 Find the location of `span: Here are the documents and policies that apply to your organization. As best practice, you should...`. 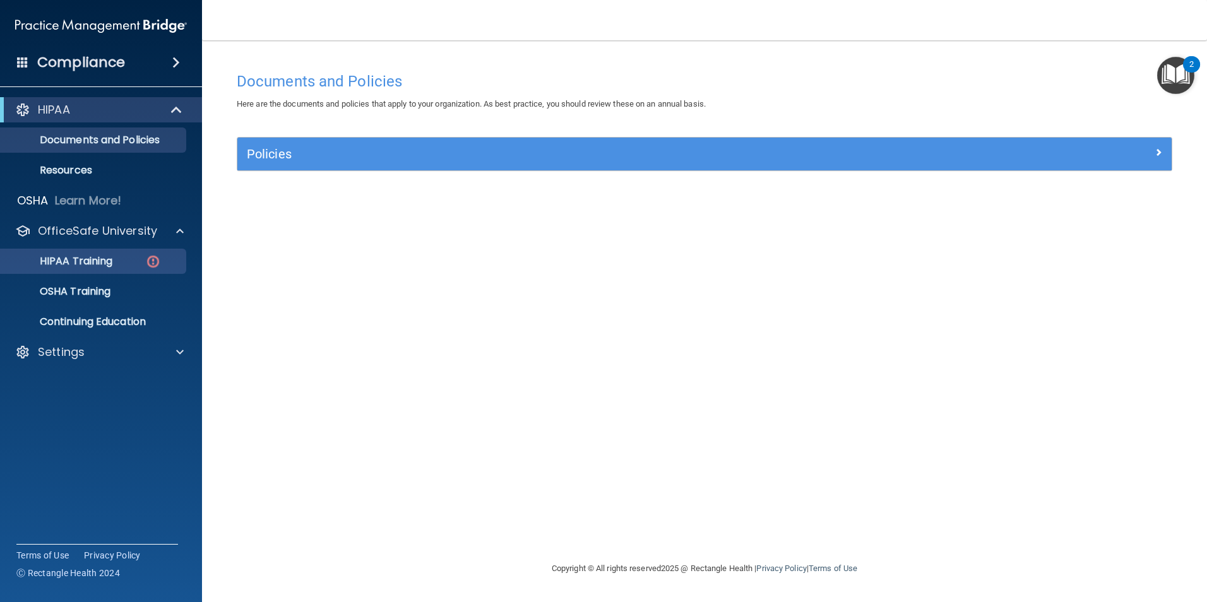

span: Here are the documents and policies that apply to your organization. As best practice, you should... is located at coordinates (471, 104).